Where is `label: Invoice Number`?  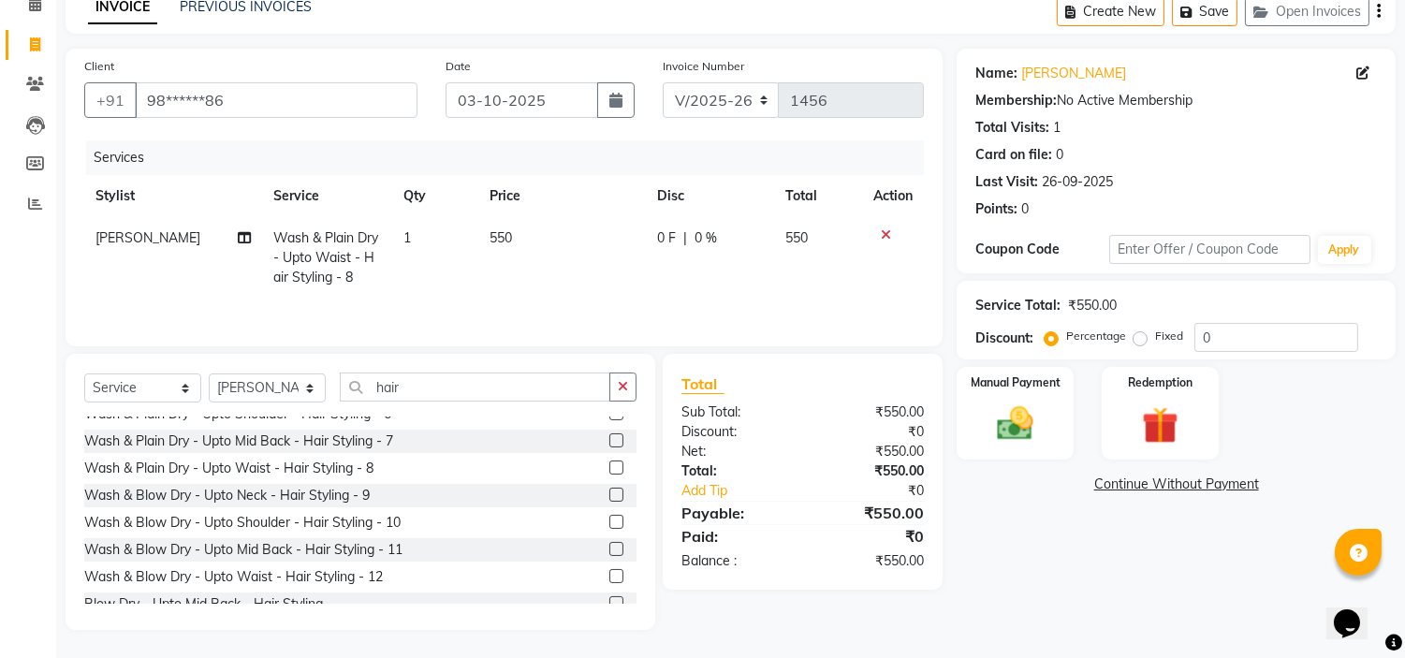
label: Invoice Number is located at coordinates (703, 66).